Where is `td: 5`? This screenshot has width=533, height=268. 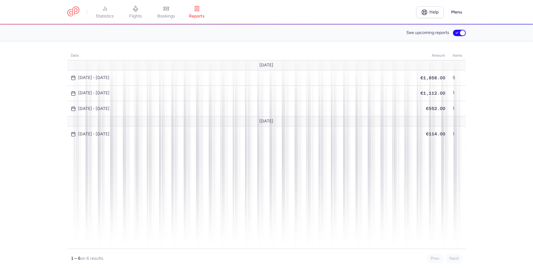
td: 5 is located at coordinates (457, 78).